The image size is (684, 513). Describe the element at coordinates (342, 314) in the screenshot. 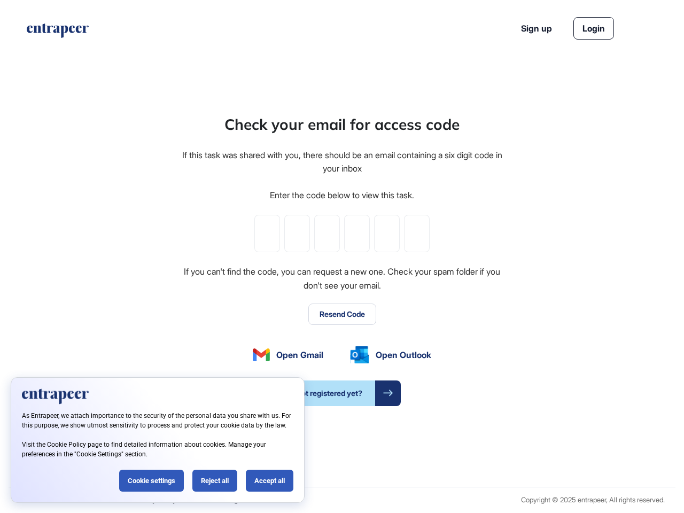

I see `button: Resend Code` at that location.